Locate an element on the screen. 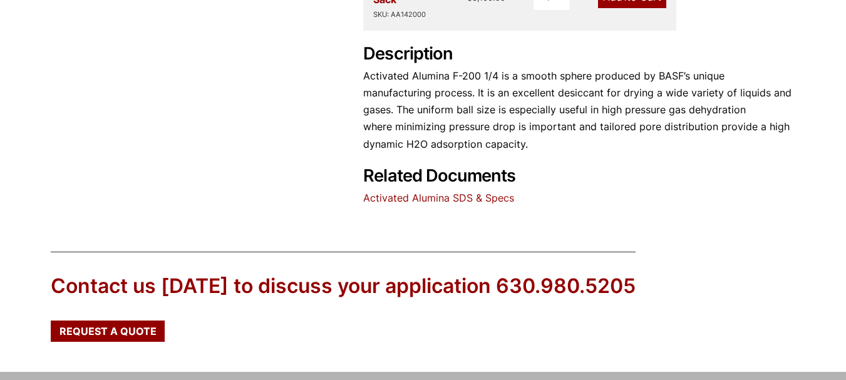 The image size is (846, 380). div: SKU: AA142000 is located at coordinates (420, 14).